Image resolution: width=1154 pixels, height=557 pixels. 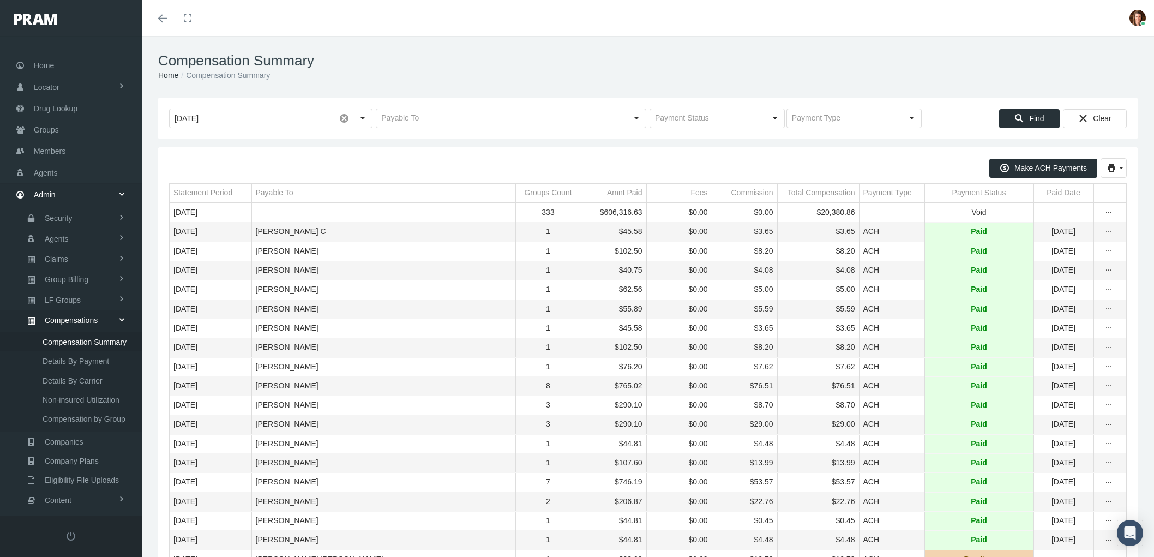 I want to click on div: $62.56, so click(x=613, y=289).